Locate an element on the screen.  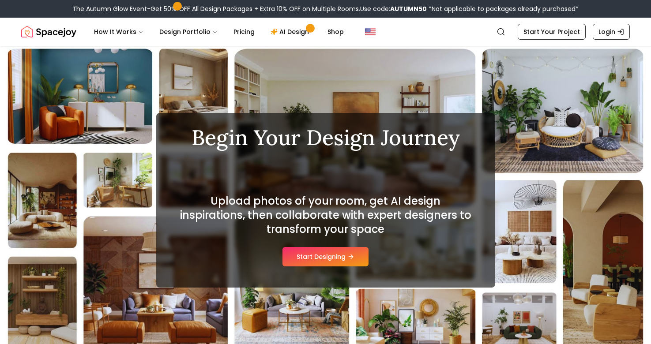
button: Design Portfolio is located at coordinates (188, 32).